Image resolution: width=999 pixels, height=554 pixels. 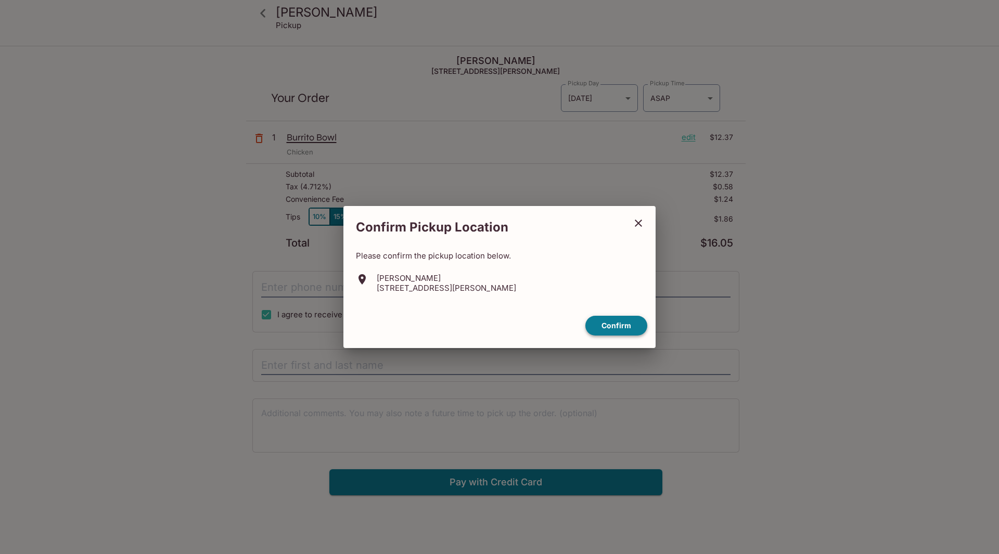 What do you see at coordinates (499, 255) in the screenshot?
I see `p: Please confirm the pickup location below.` at bounding box center [499, 255].